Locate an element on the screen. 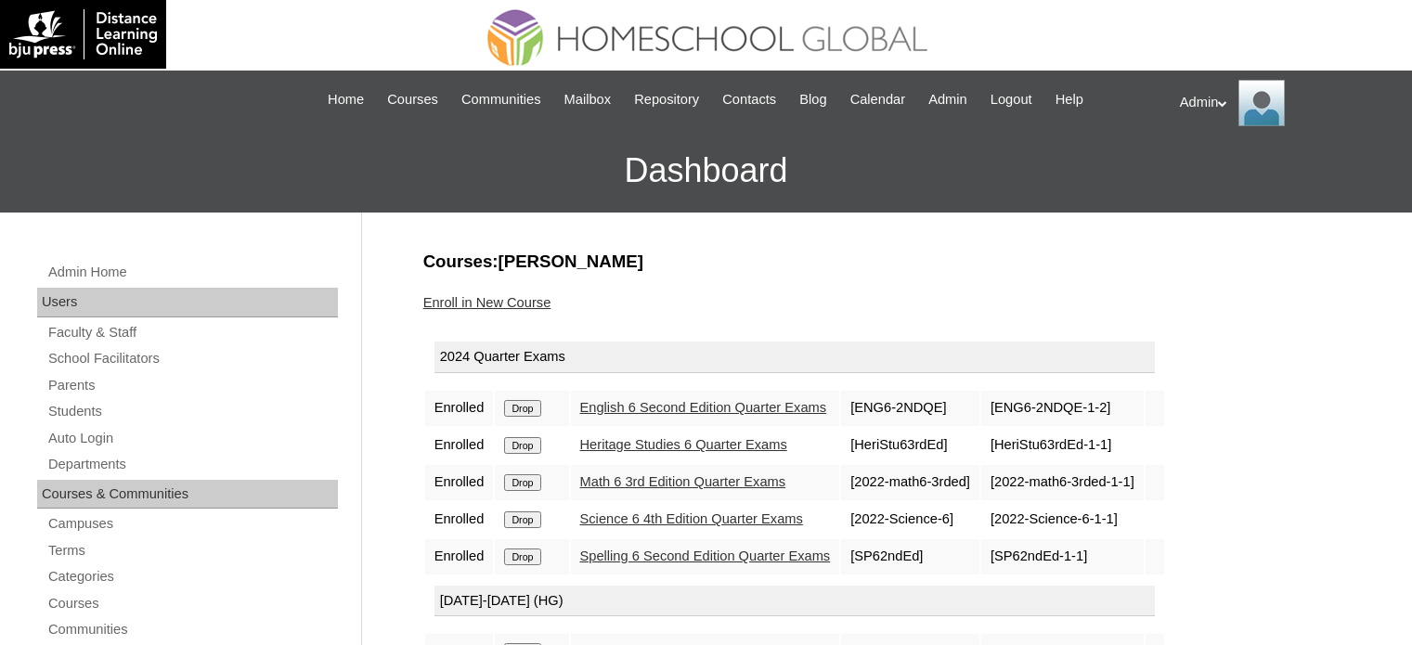  span: Calendar is located at coordinates (877, 99).